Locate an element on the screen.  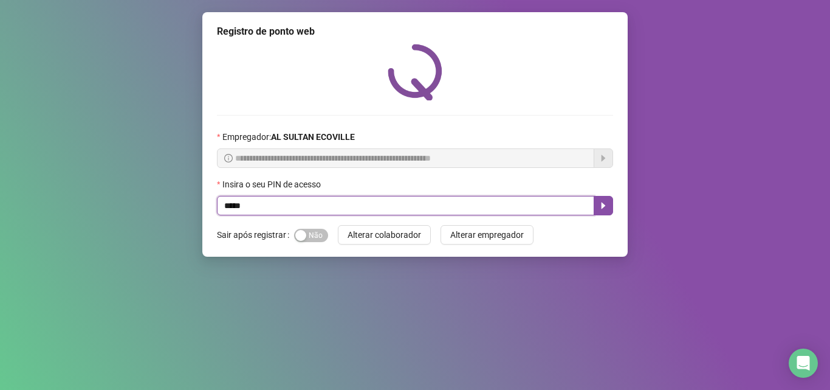
span: info-circle is located at coordinates (229, 158).